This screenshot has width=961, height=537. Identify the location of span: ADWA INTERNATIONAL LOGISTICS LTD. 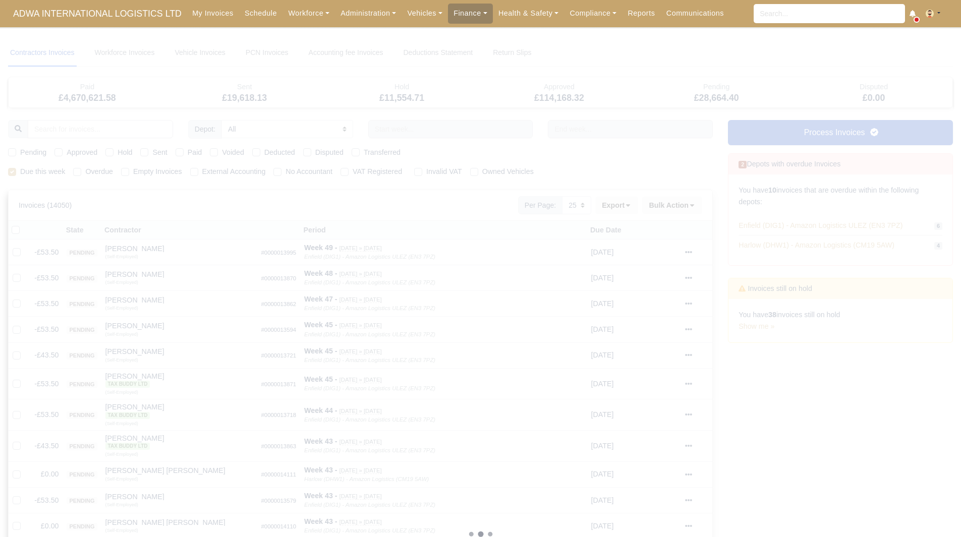
(97, 14).